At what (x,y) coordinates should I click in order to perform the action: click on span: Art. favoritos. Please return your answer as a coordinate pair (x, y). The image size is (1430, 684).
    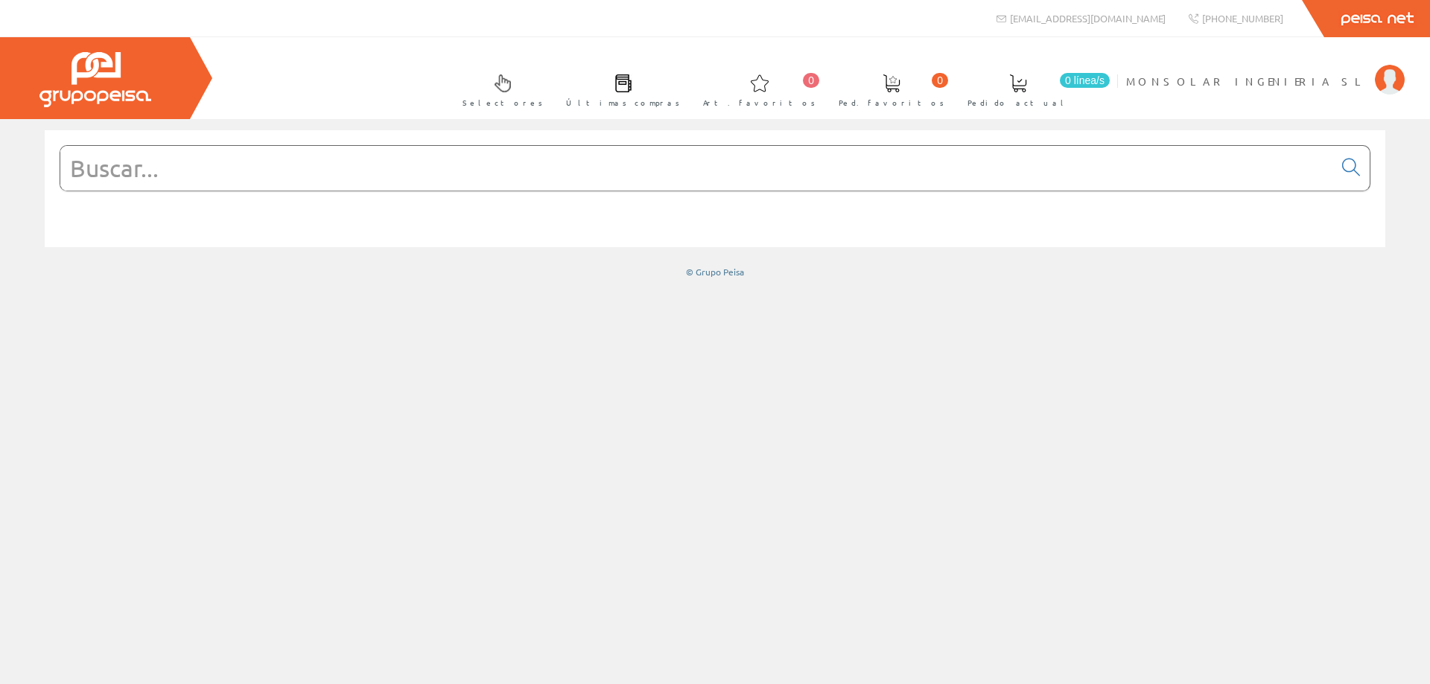
    Looking at the image, I should click on (759, 103).